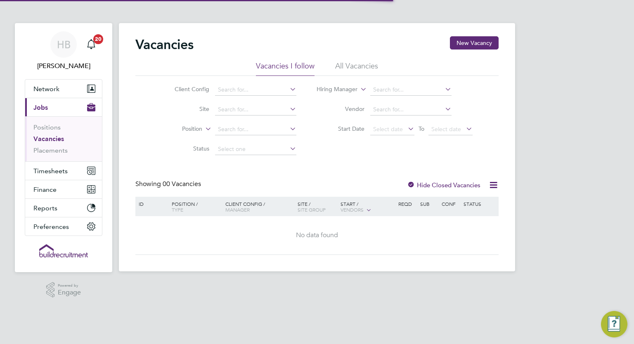  Describe the element at coordinates (352, 210) in the screenshot. I see `span: Vendors` at that location.